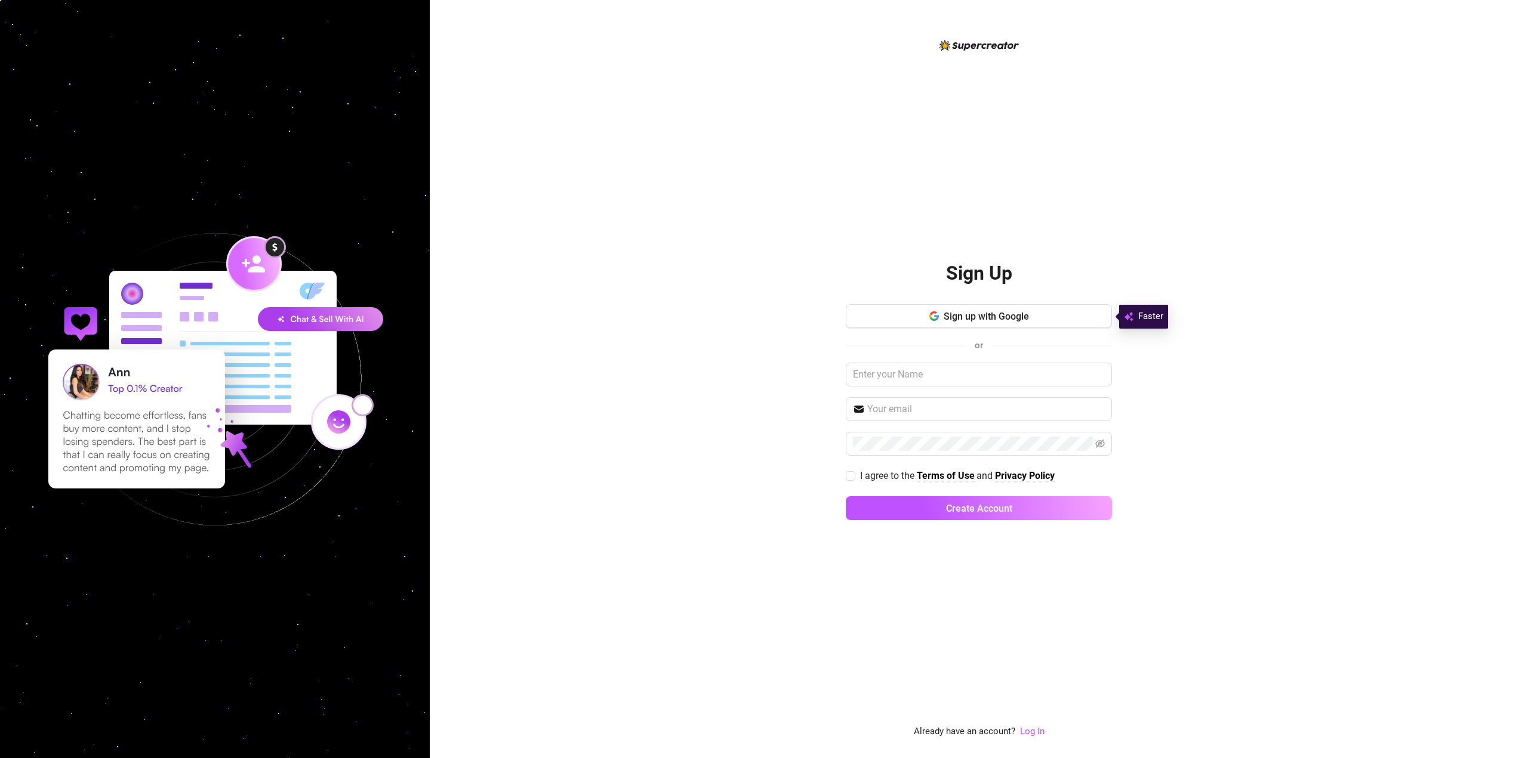 Image resolution: width=1528 pixels, height=758 pixels. I want to click on input: Your email, so click(986, 409).